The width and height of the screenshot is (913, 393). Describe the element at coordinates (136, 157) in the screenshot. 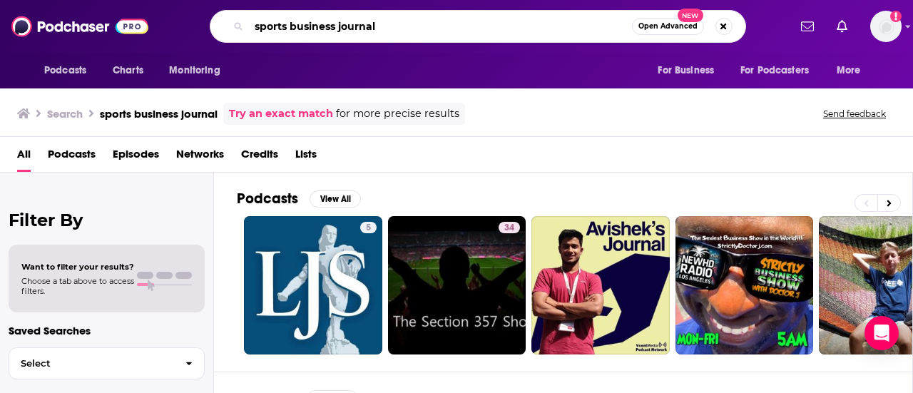

I see `span: Episodes` at that location.